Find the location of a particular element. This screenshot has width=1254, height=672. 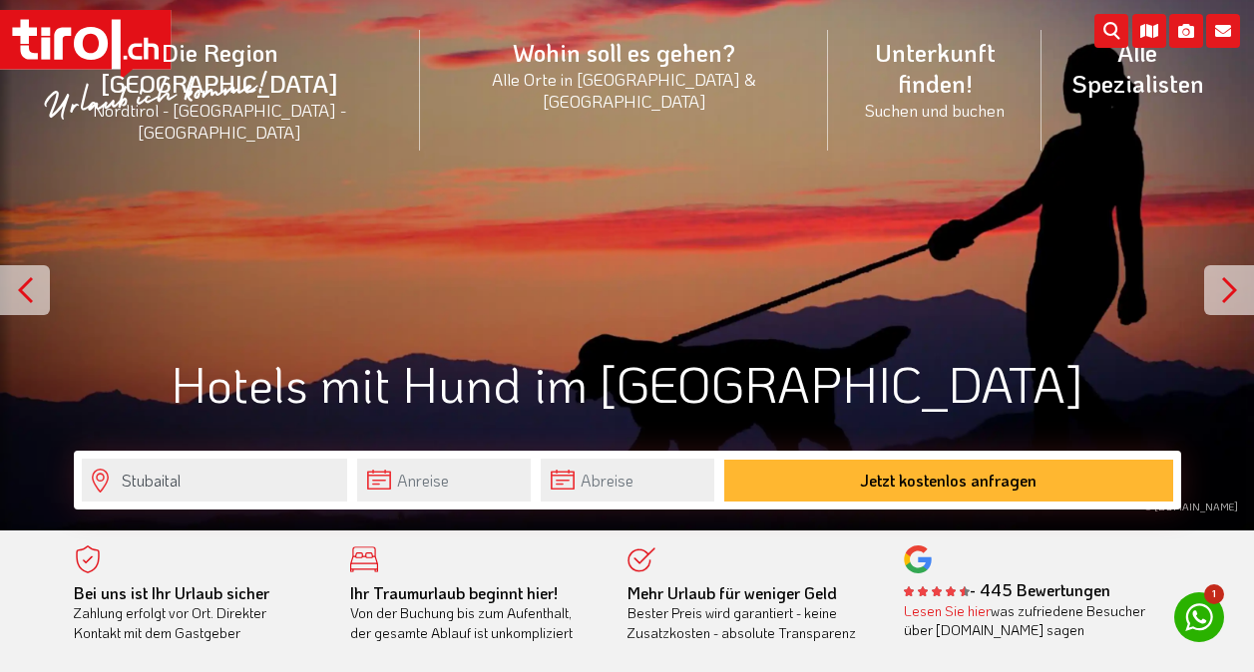

a: Alle Spezialisten is located at coordinates (1137, 68).